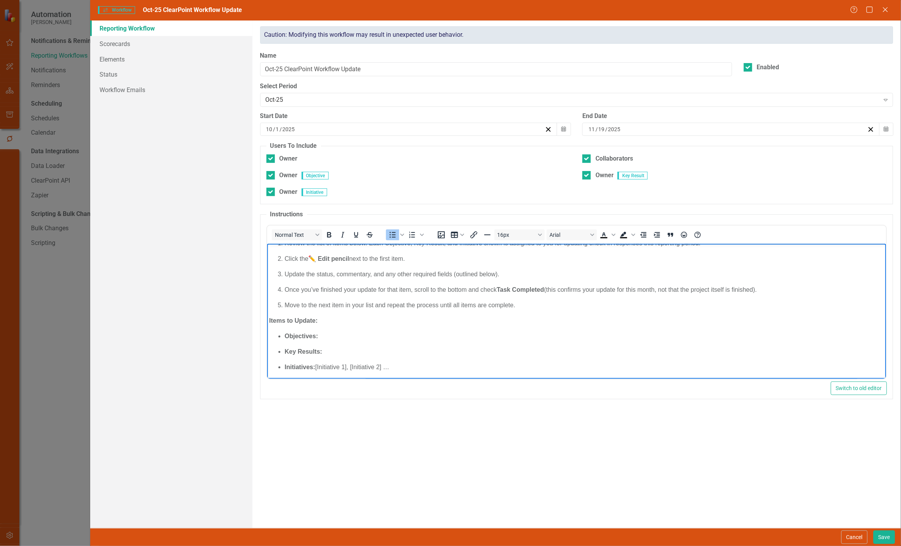 This screenshot has height=546, width=901. I want to click on button: Table, so click(457, 235).